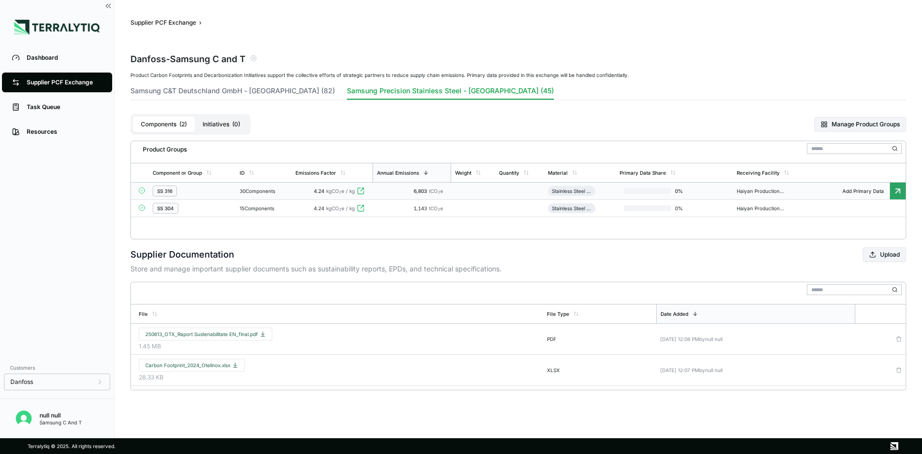 This screenshot has width=922, height=454. I want to click on div: Material, so click(558, 173).